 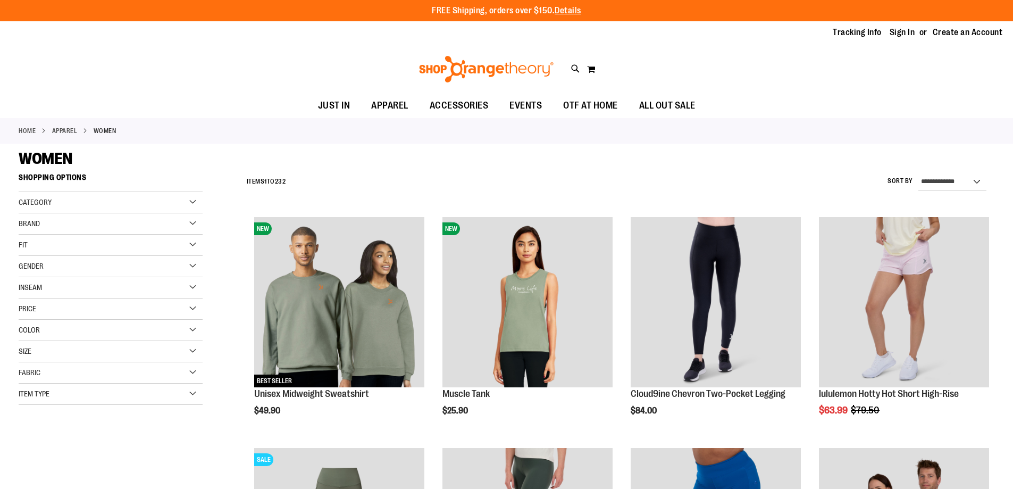 What do you see at coordinates (390, 105) in the screenshot?
I see `span: APPAREL` at bounding box center [390, 105].